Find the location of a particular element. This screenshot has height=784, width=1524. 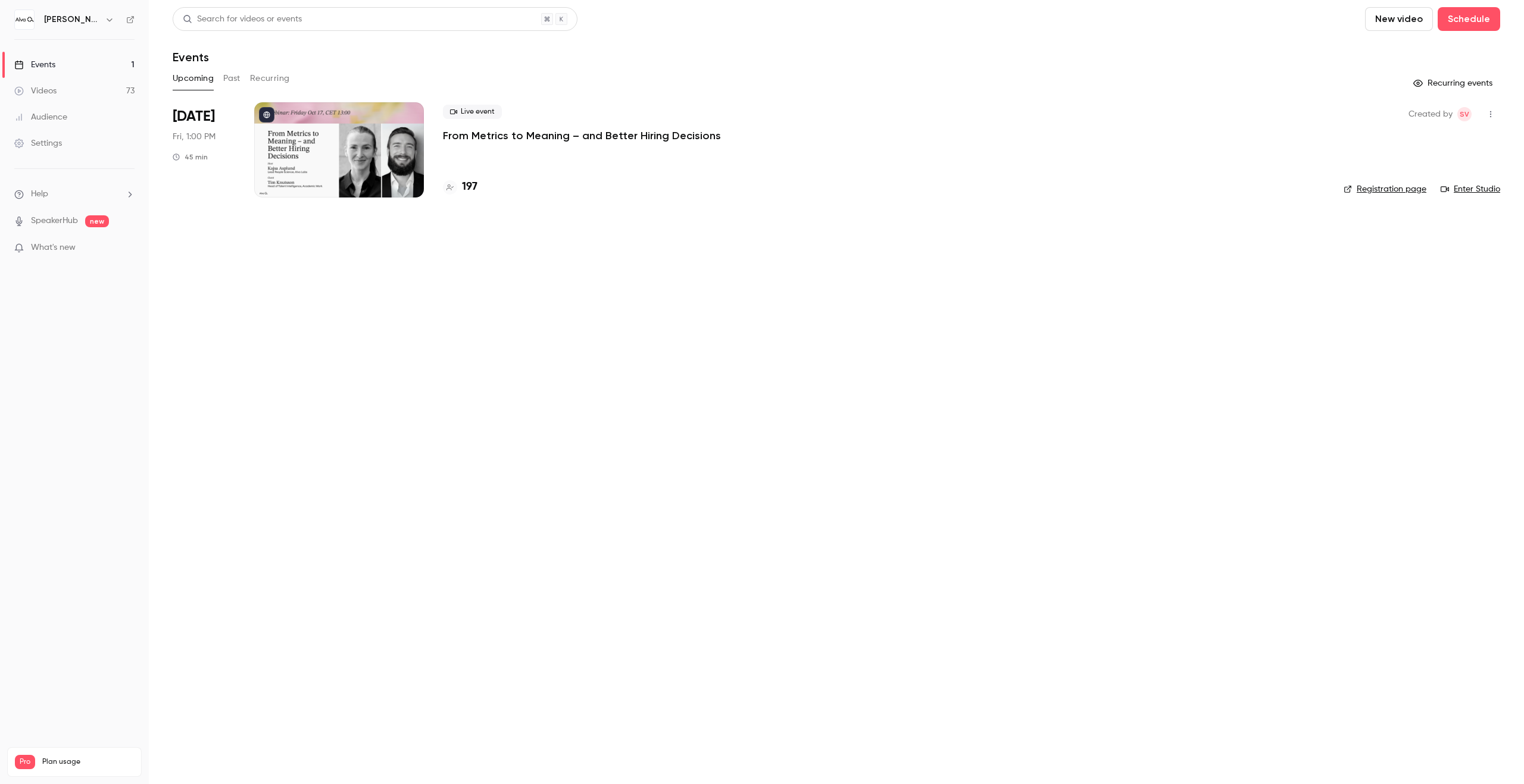

span: Sara Vinell is located at coordinates (1464, 114).